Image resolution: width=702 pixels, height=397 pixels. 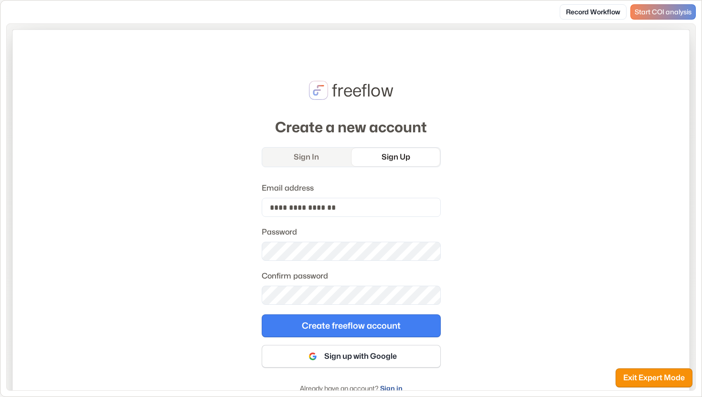 I want to click on label: Email address, so click(x=348, y=188).